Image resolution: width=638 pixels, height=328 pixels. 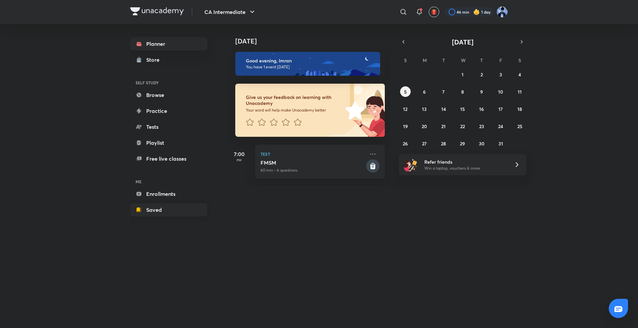 What do you see at coordinates (353, 110) in the screenshot?
I see `img: feedback_image` at bounding box center [353, 110].